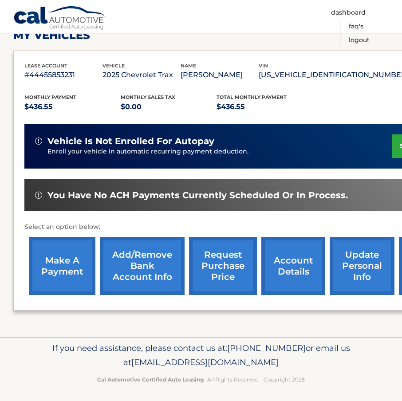 The image size is (402, 401). I want to click on a: Cal Automotive, so click(60, 19).